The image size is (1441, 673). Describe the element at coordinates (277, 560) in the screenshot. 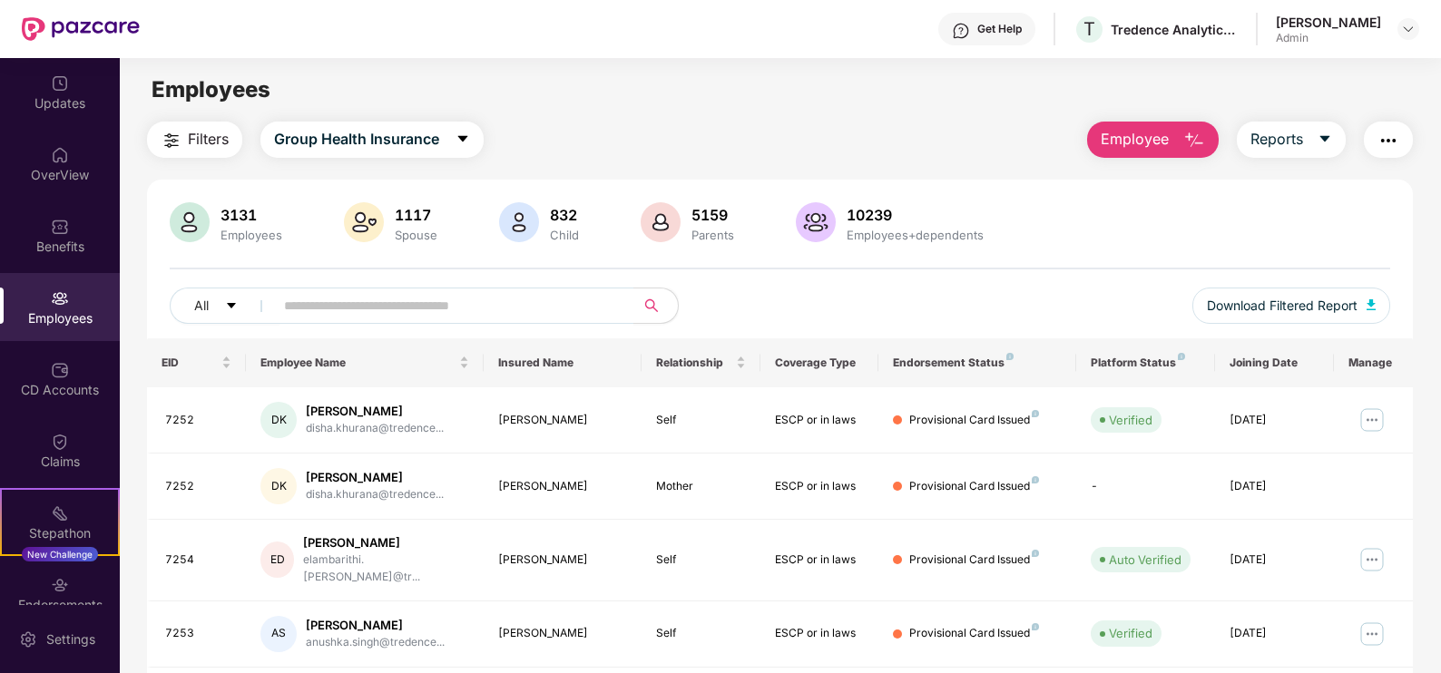

I see `div: ED` at that location.